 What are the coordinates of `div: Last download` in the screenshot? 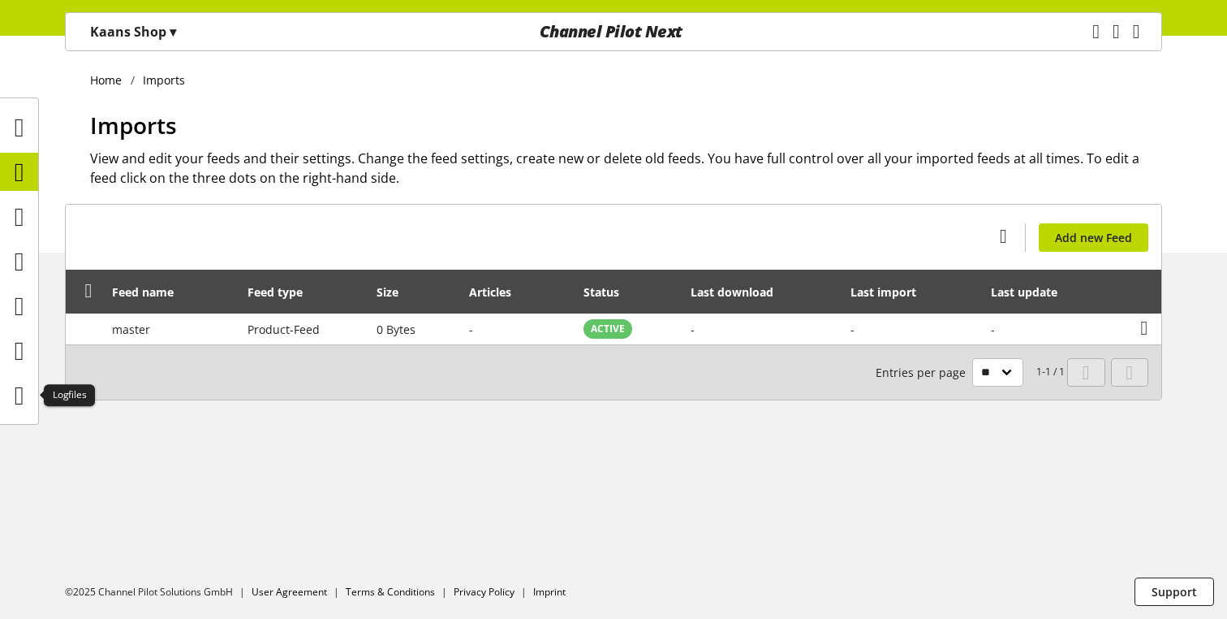 It's located at (740, 291).